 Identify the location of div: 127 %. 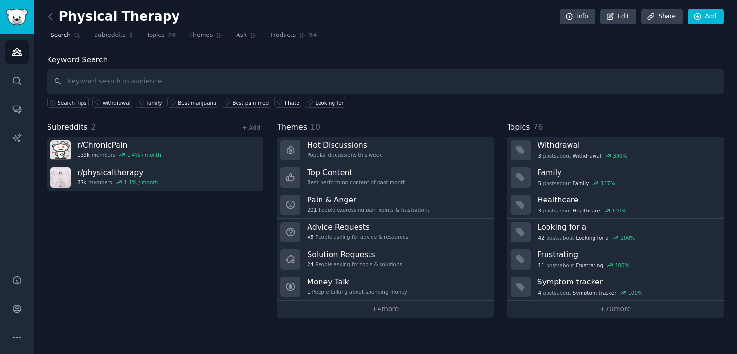
(608, 183).